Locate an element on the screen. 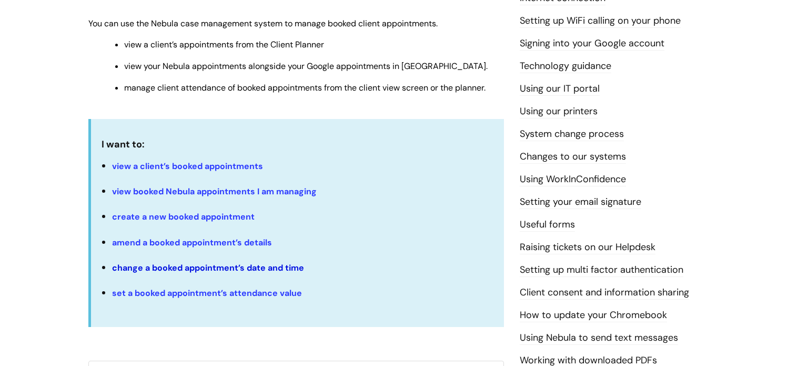  a: How to update your Chromebook is located at coordinates (594, 315).